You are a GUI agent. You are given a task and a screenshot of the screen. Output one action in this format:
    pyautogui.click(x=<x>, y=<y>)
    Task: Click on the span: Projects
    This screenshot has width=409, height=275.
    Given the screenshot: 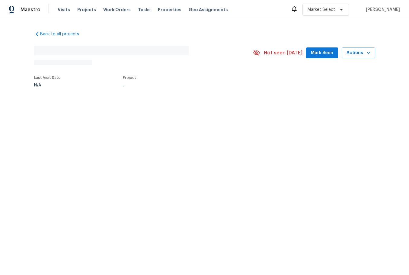 What is the action you would take?
    pyautogui.click(x=87, y=10)
    